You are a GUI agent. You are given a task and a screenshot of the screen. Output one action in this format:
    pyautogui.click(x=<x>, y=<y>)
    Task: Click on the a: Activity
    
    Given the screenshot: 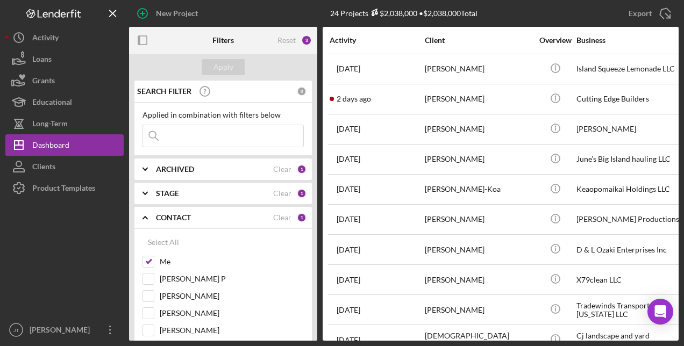 What is the action you would take?
    pyautogui.click(x=65, y=38)
    